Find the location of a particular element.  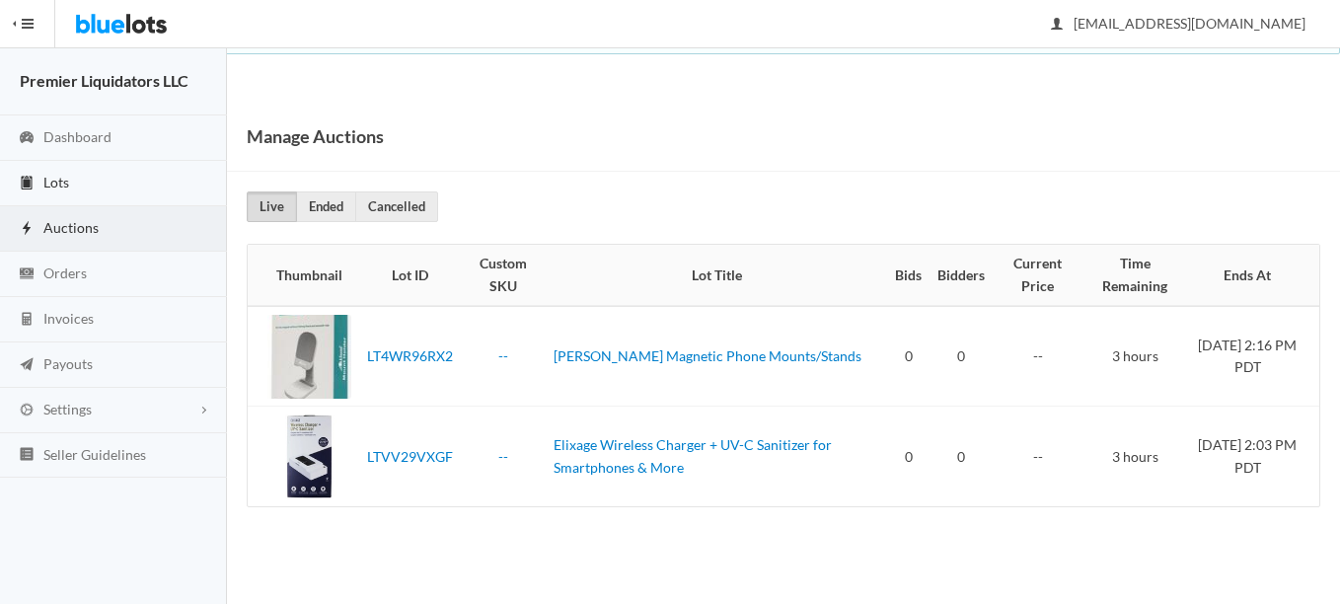

a: Ended is located at coordinates (326, 206).